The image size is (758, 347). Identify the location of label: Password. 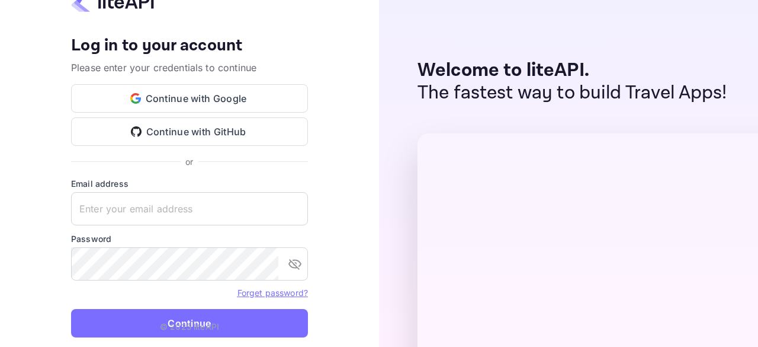
(190, 238).